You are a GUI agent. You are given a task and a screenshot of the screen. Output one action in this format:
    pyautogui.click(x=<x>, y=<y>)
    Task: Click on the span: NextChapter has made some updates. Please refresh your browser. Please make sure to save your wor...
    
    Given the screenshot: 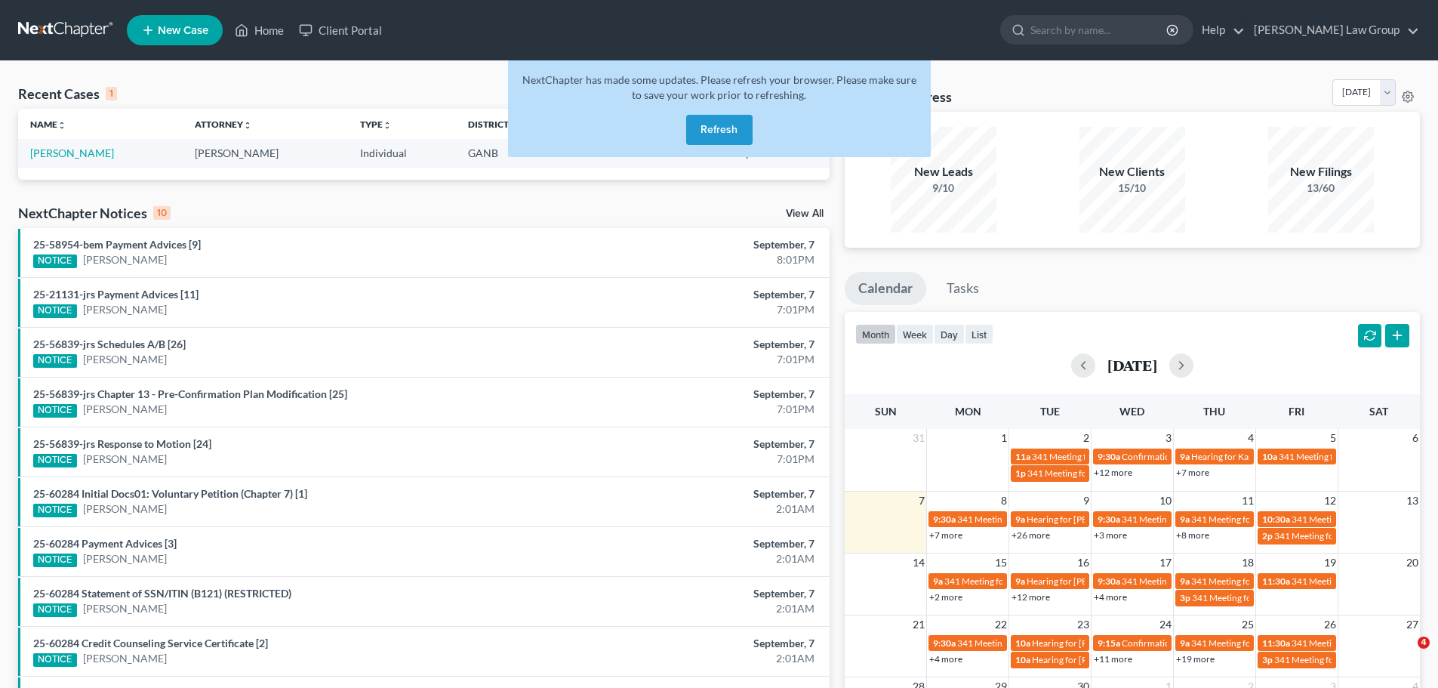 What is the action you would take?
    pyautogui.click(x=719, y=87)
    